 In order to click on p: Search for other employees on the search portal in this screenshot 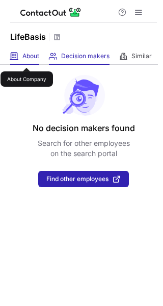, I will do `click(84, 148)`.